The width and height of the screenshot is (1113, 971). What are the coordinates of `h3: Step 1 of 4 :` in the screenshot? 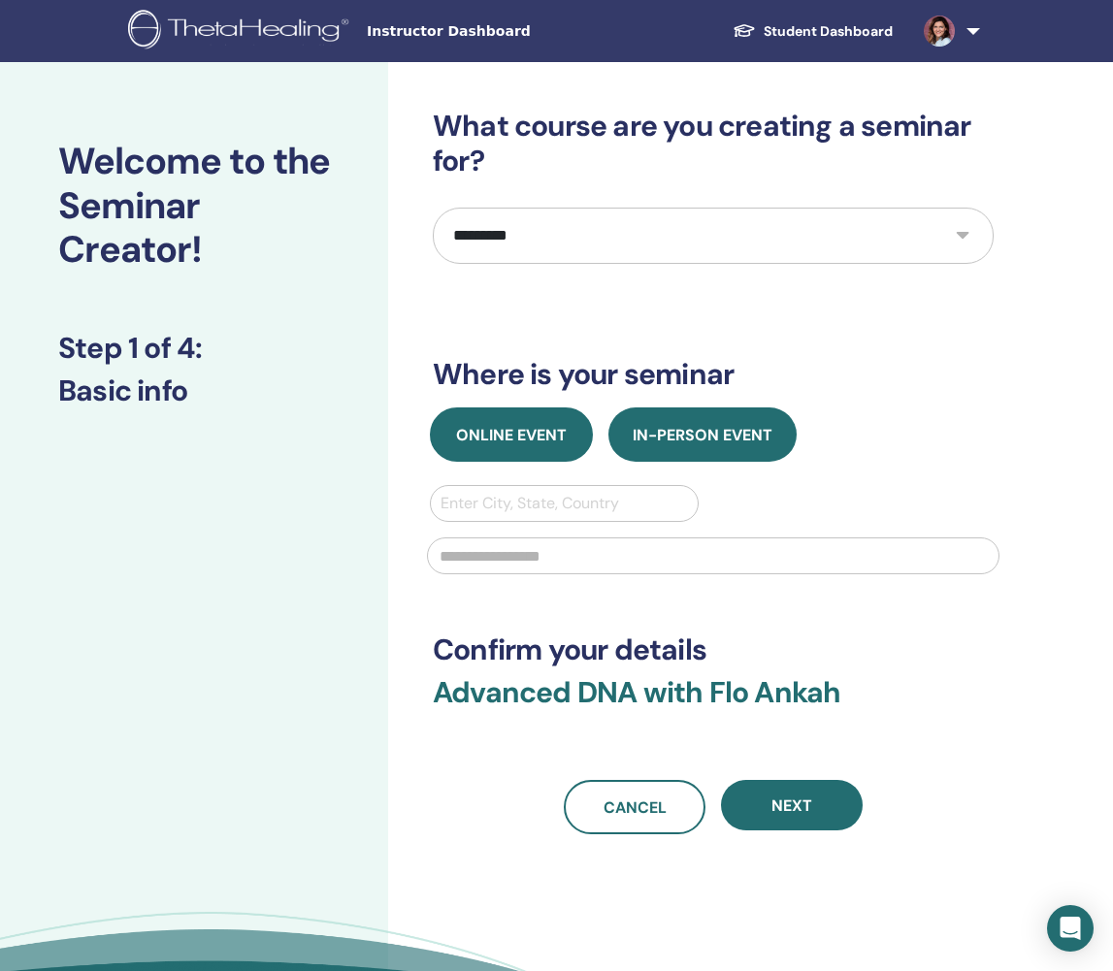 It's located at (194, 348).